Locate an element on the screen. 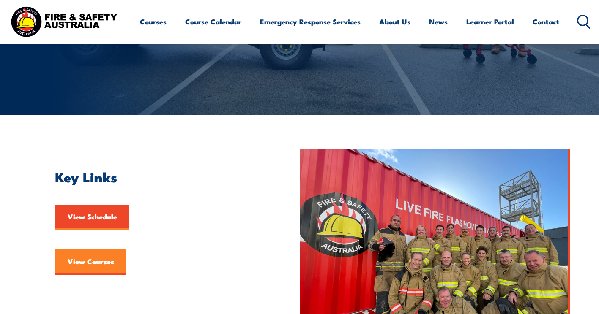 This screenshot has width=599, height=314. a: About Us is located at coordinates (395, 22).